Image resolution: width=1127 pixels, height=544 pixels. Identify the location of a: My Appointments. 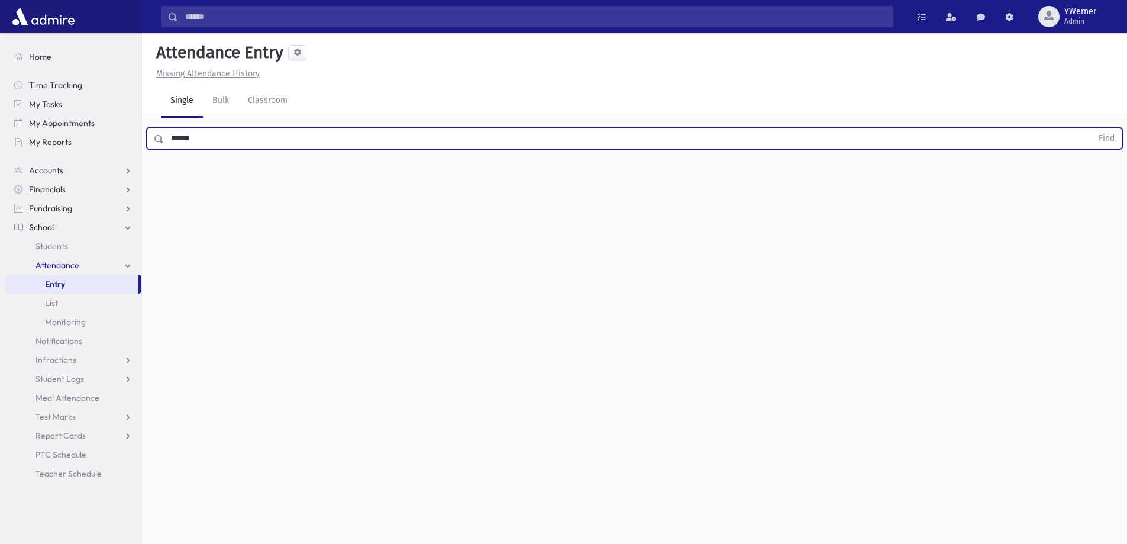
(73, 123).